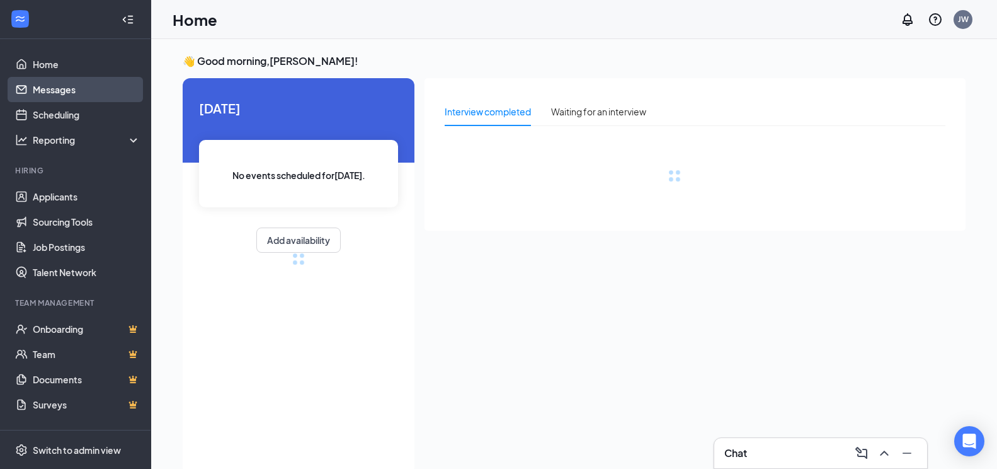 The height and width of the screenshot is (469, 997). What do you see at coordinates (20, 19) in the screenshot?
I see `svg: WorkstreamLogo` at bounding box center [20, 19].